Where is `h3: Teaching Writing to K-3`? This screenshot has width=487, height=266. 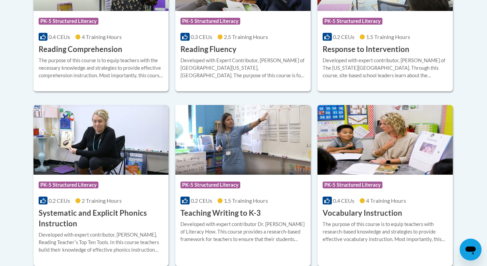
h3: Teaching Writing to K-3 is located at coordinates (220, 213).